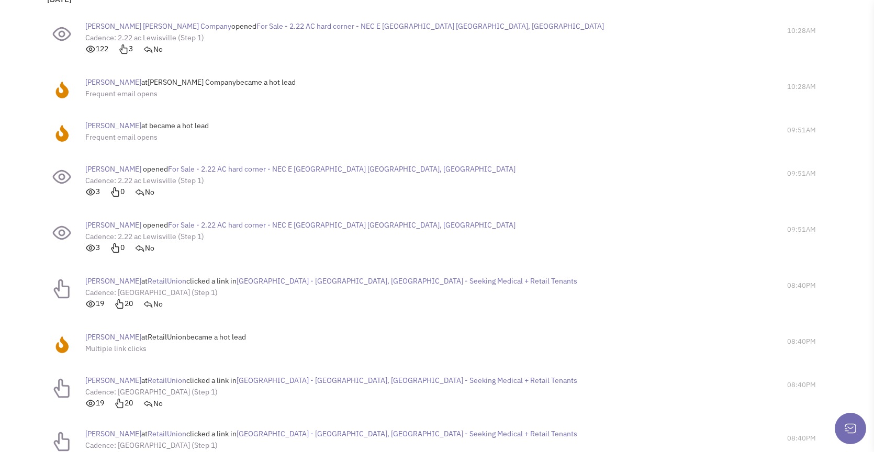  I want to click on span: Multiple link clicks, so click(116, 349).